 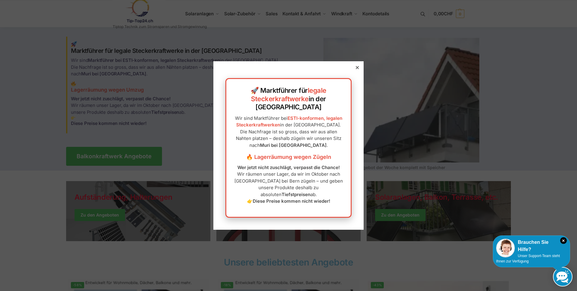 What do you see at coordinates (289, 95) in the screenshot?
I see `a: legale Steckerkraftwerke` at bounding box center [289, 95].